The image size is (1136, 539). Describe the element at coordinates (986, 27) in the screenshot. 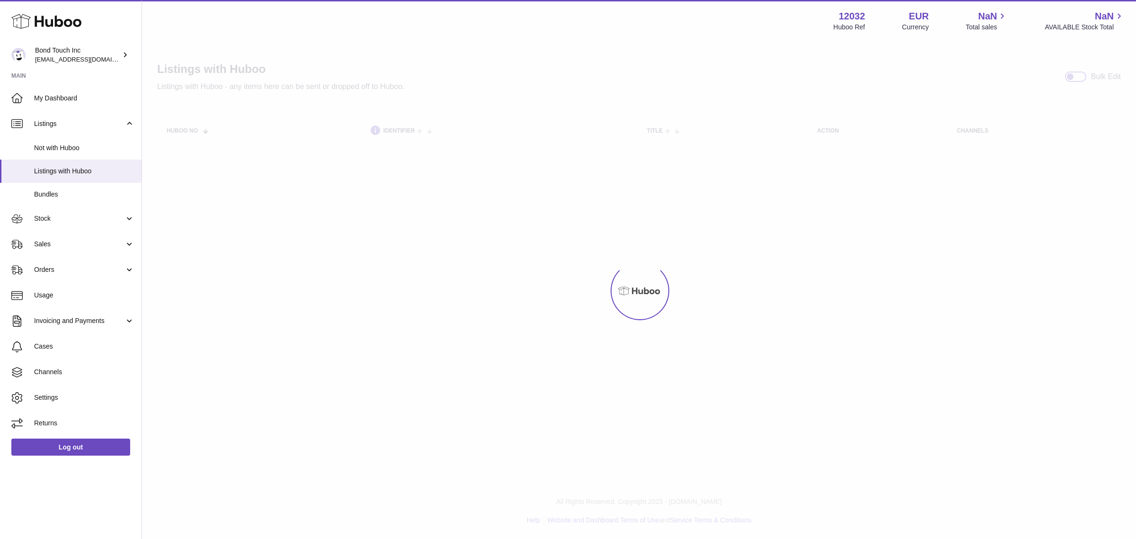

I see `span: Total sales` at that location.